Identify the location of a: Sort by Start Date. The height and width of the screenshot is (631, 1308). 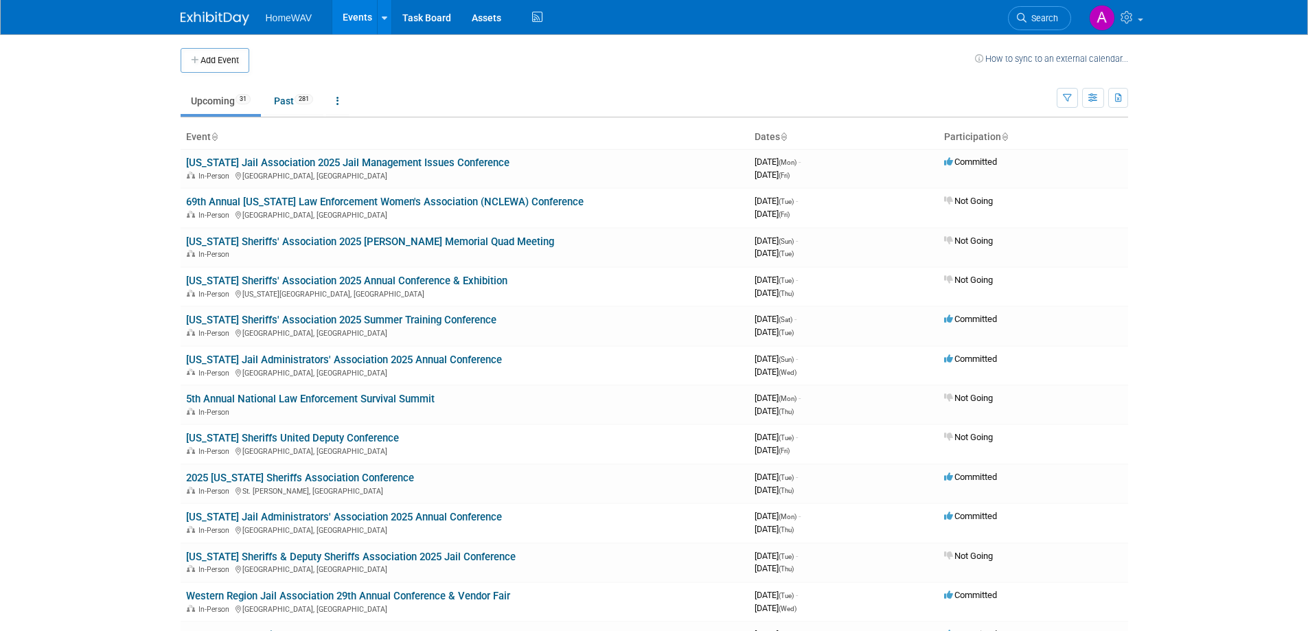
(784, 137).